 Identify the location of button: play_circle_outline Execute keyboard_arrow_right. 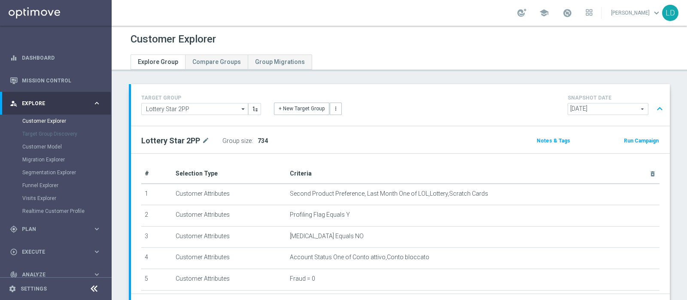
(55, 252).